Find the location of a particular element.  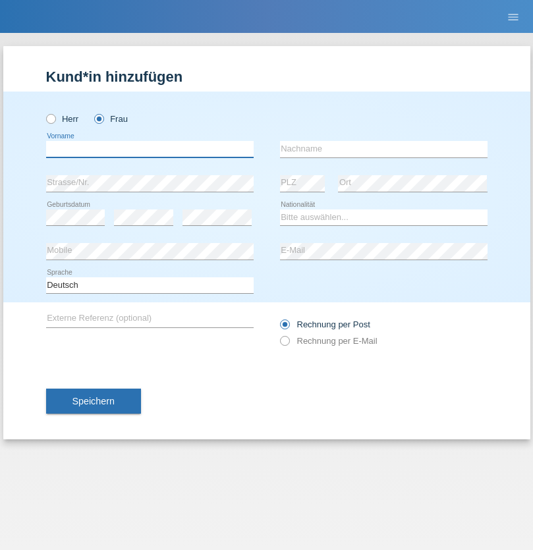

label: Rechnung per E-Mail is located at coordinates (329, 340).